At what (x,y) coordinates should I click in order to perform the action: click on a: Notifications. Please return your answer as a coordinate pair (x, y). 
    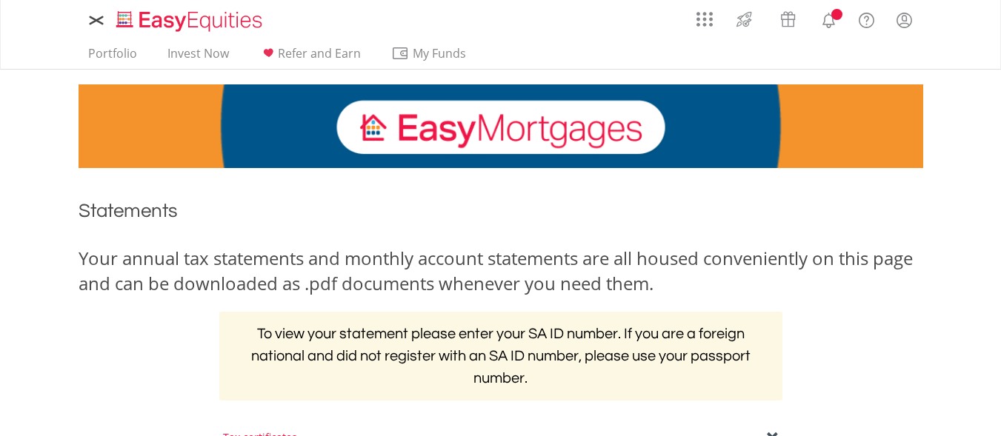
    Looking at the image, I should click on (828, 19).